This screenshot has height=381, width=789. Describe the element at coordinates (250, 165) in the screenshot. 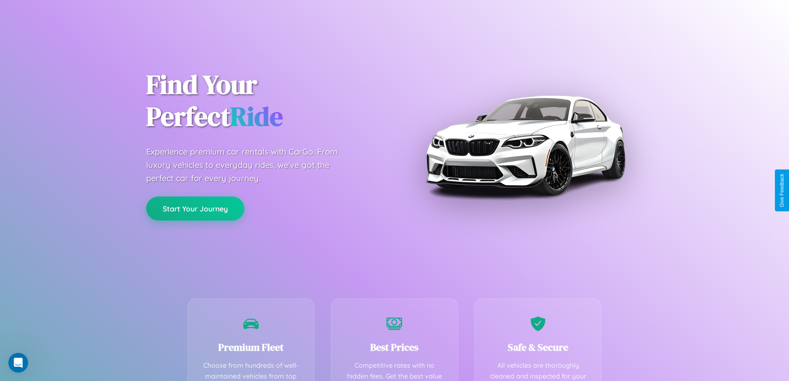

I see `p: Experience premium car rentals with CarGo. From luxury vehicles to everyday rides, we've got the ...` at that location.